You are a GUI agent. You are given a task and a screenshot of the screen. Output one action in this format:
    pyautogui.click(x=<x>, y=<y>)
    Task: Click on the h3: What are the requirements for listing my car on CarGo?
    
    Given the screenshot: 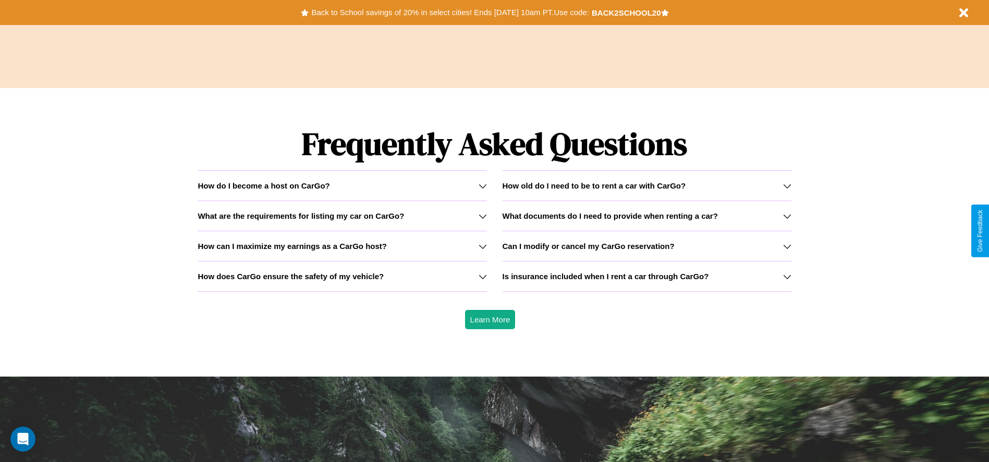 What is the action you would take?
    pyautogui.click(x=301, y=216)
    